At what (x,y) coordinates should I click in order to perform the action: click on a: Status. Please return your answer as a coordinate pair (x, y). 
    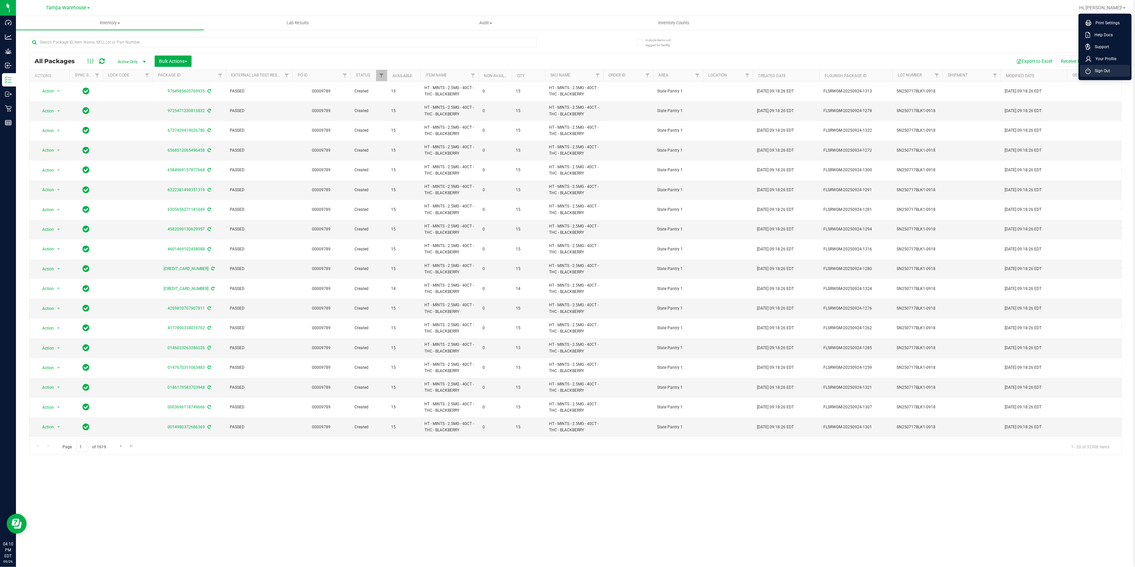
    Looking at the image, I should click on (363, 75).